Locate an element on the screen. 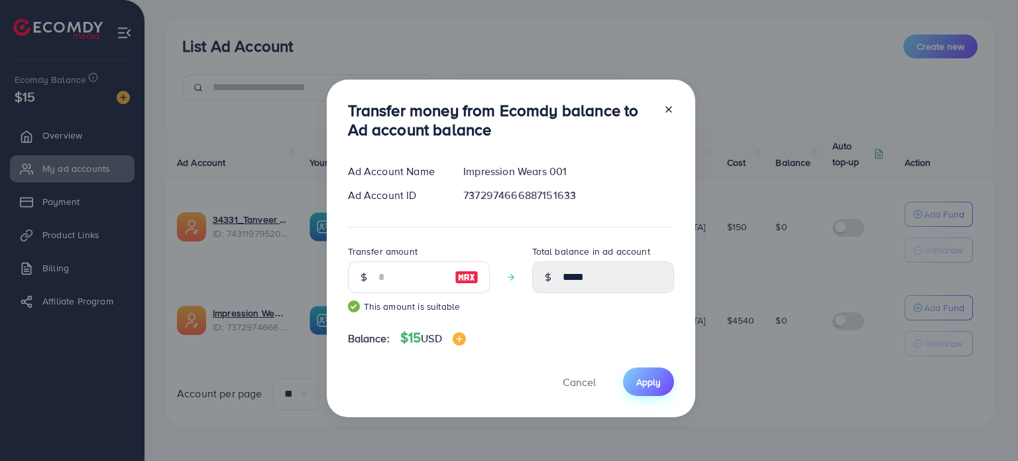 The image size is (1018, 461). button: Apply is located at coordinates (648, 381).